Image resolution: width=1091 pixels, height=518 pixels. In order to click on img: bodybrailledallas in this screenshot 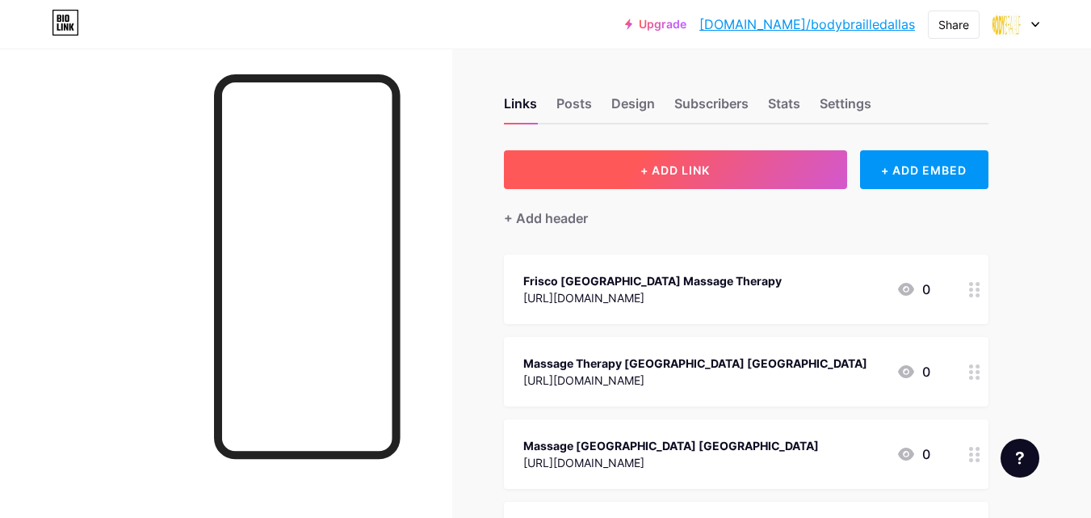, I will do `click(1007, 24)`.